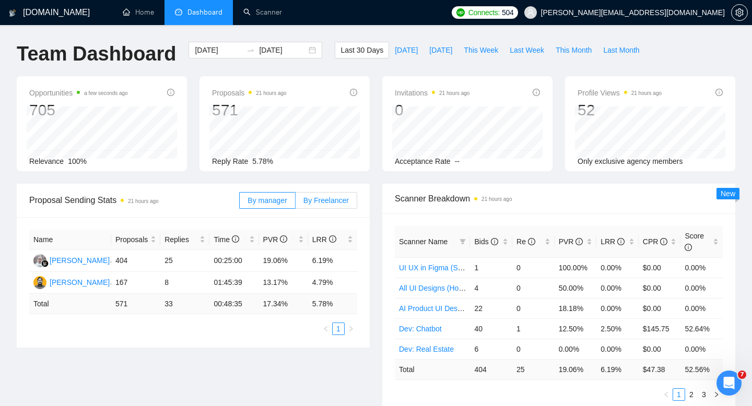  I want to click on td: 1, so click(491, 267).